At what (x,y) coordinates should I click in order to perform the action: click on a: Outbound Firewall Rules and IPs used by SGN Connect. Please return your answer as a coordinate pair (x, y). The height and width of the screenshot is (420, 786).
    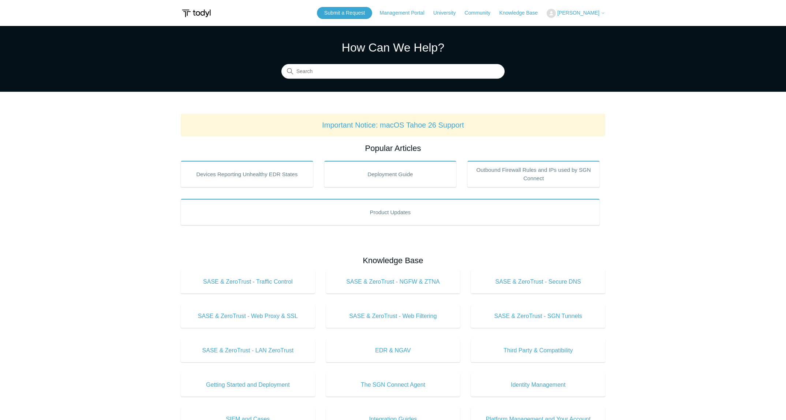
    Looking at the image, I should click on (533, 174).